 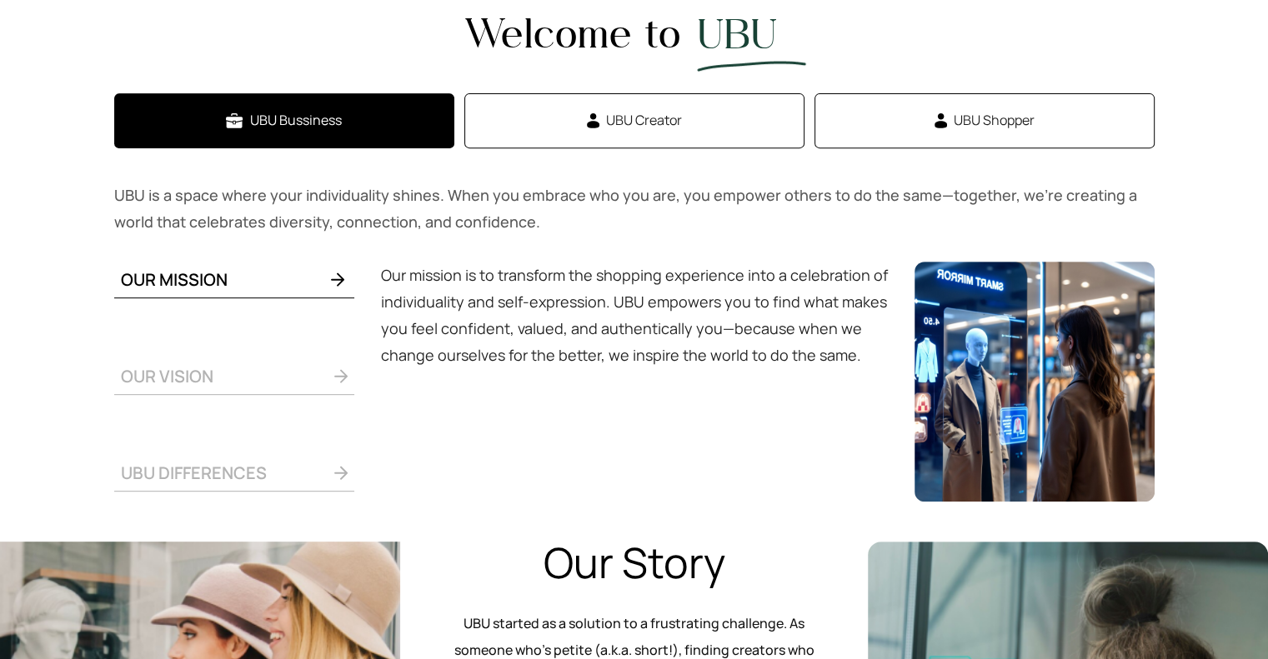 What do you see at coordinates (634, 382) in the screenshot?
I see `p: Our mission is to transform the shopping experience into a celebration of individuality and self-...` at bounding box center [634, 382].